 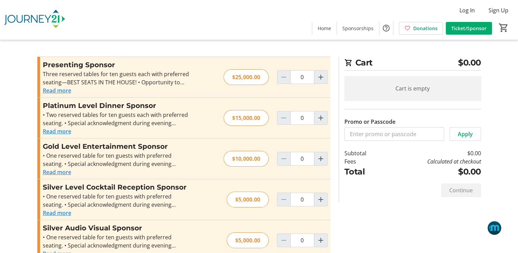 I want to click on button: Cart, so click(x=504, y=28).